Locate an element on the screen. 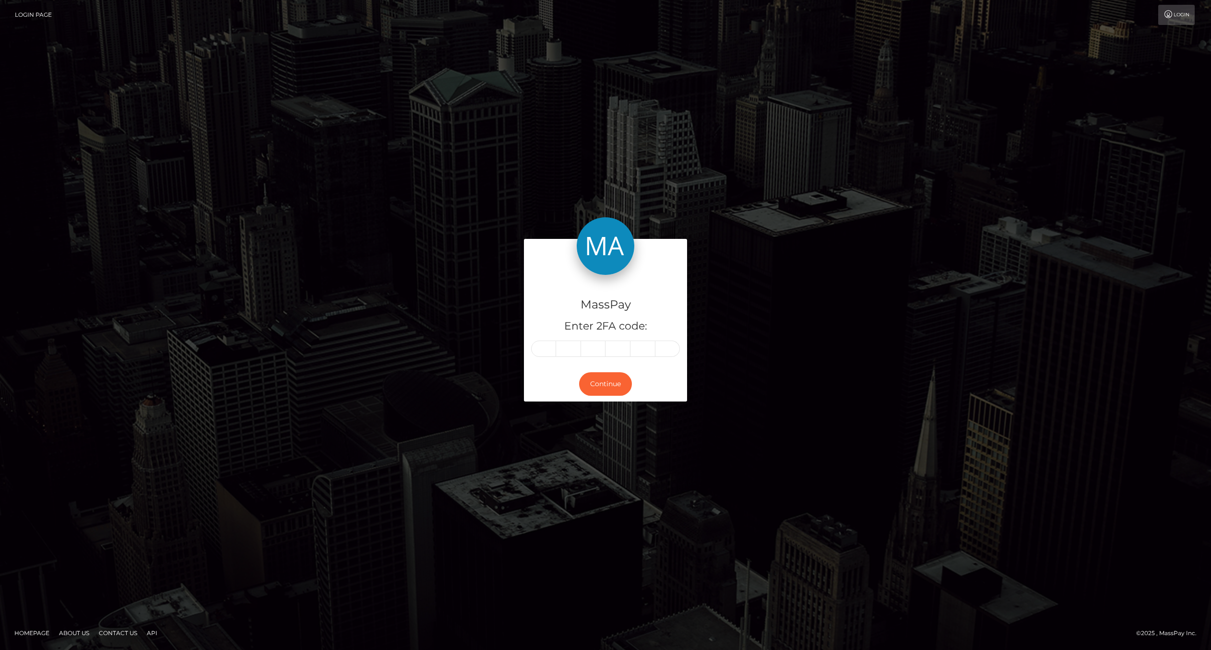 The height and width of the screenshot is (650, 1211). h4: MassPay is located at coordinates (605, 305).